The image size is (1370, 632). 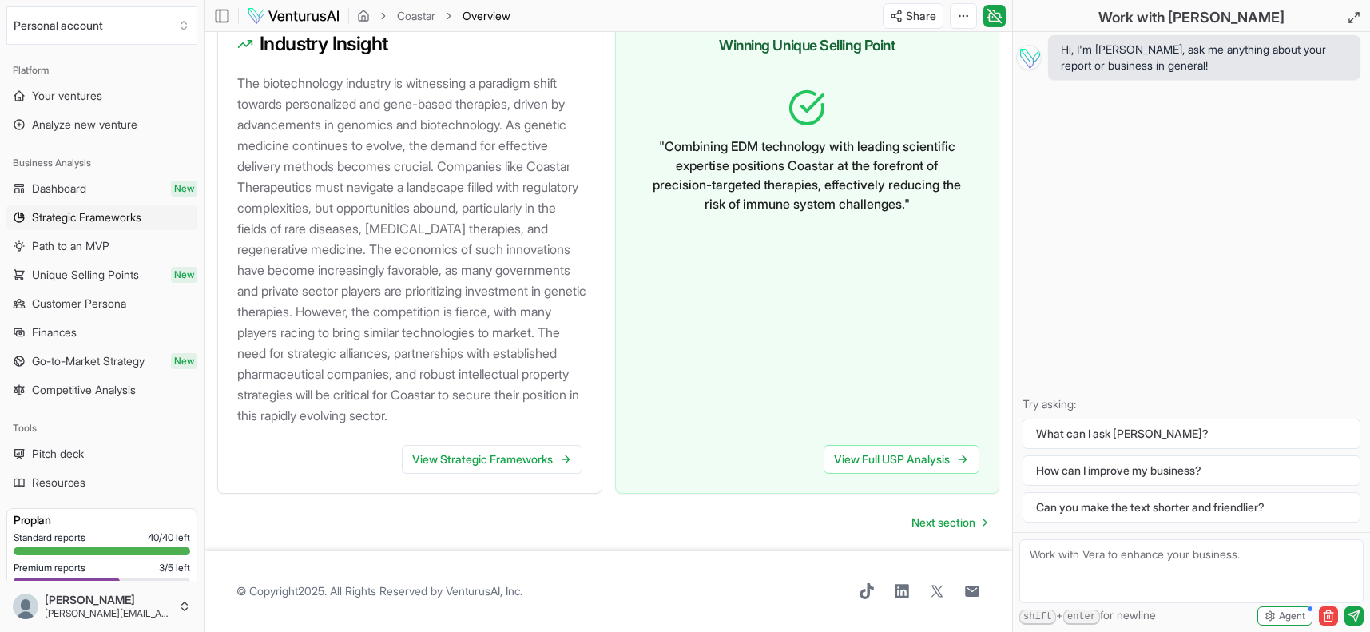 I want to click on span: Go-to-Market Strategy, so click(x=88, y=361).